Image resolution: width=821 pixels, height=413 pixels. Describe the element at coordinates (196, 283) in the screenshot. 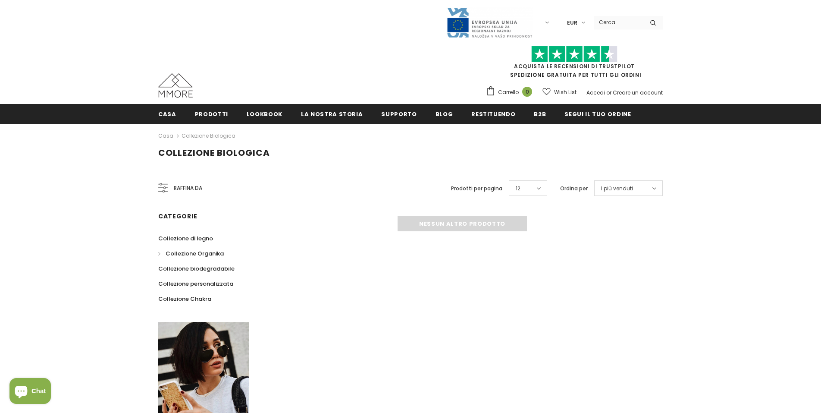

I see `span: Collezione personalizzata` at that location.